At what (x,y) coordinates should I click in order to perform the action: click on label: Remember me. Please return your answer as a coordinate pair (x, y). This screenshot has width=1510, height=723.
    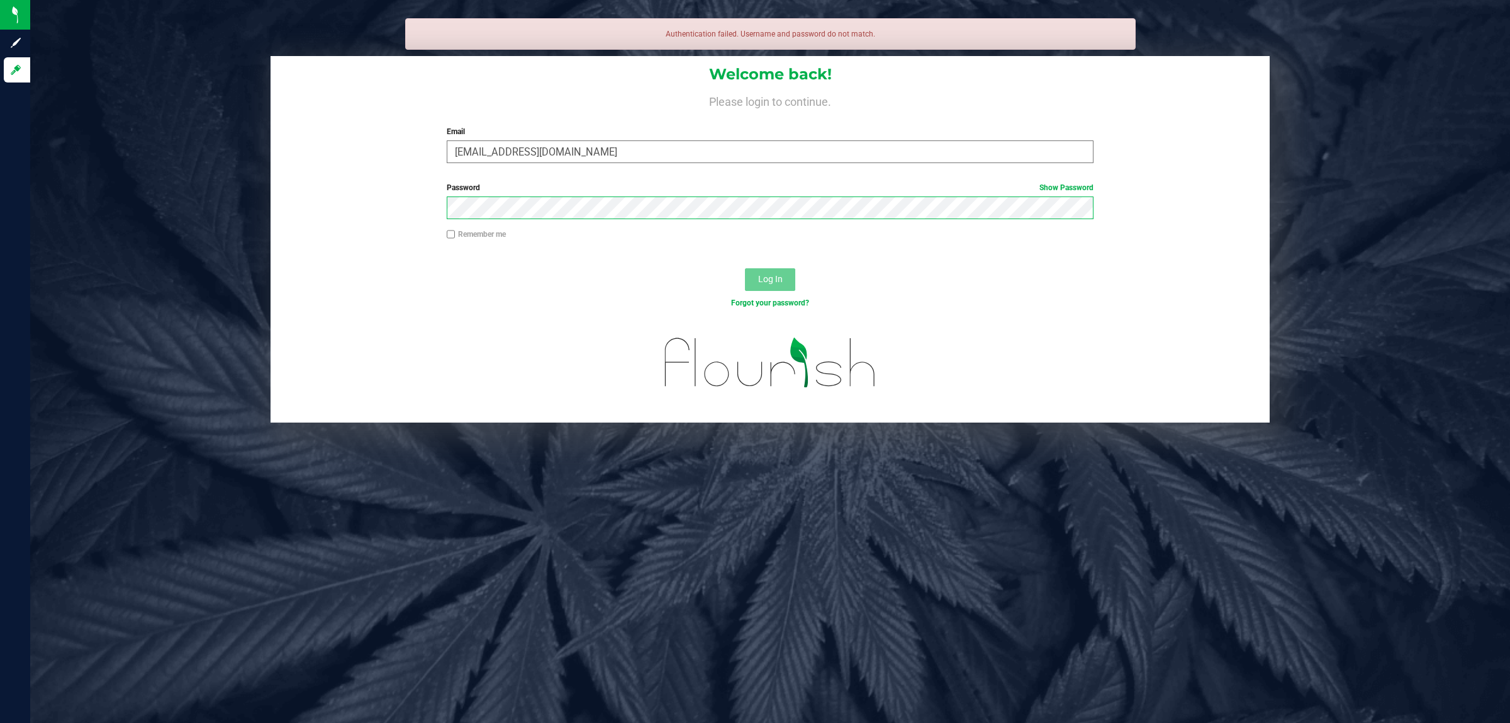
    Looking at the image, I should click on (476, 234).